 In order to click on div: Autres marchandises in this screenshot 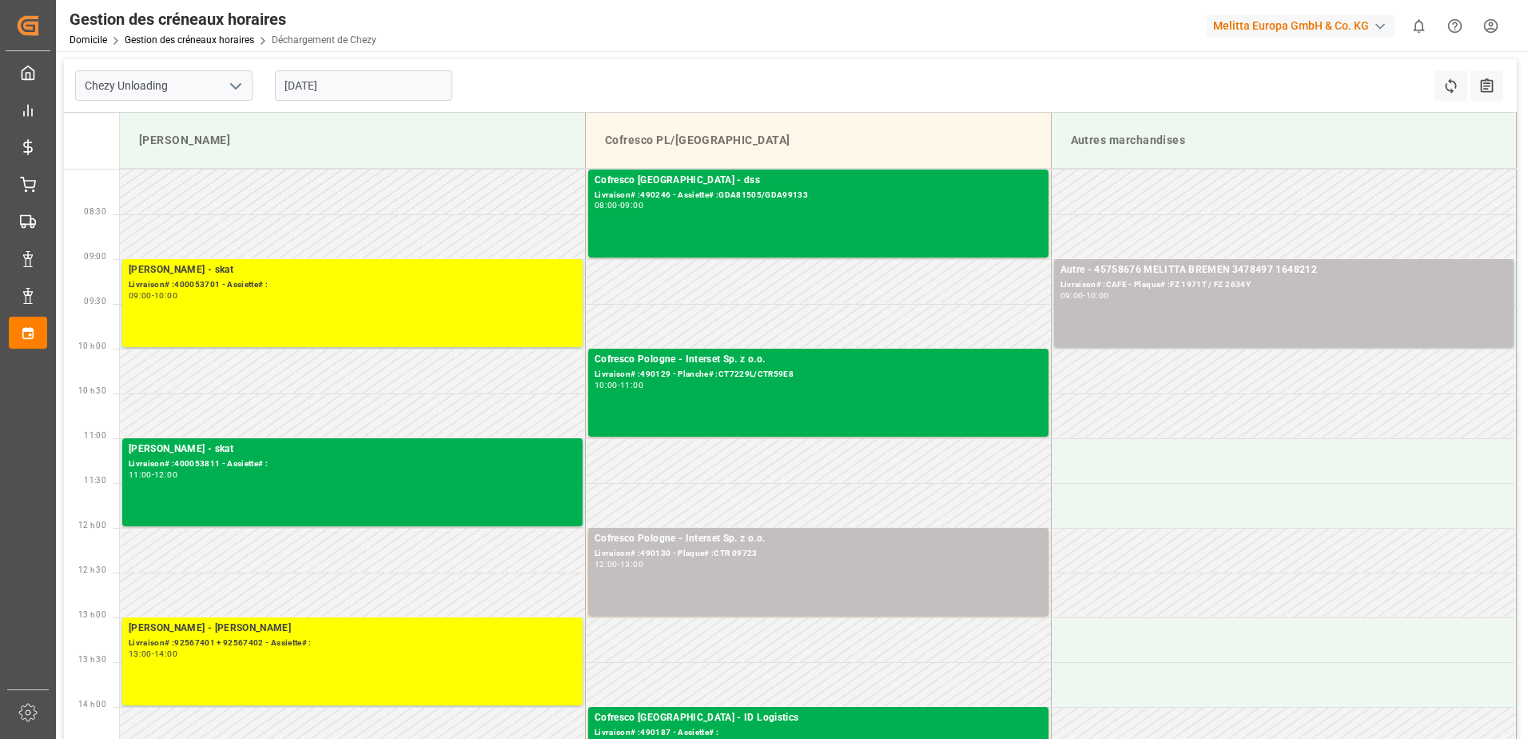, I will do `click(1285, 140)`.